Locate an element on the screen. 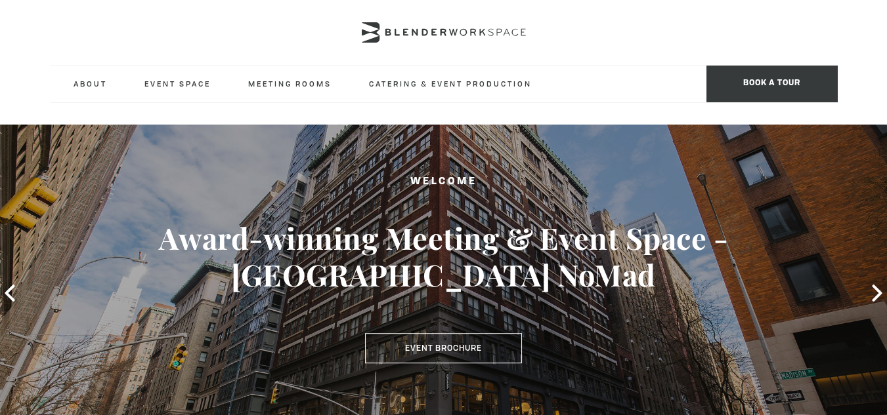 This screenshot has width=887, height=415. a: Event Space is located at coordinates (177, 83).